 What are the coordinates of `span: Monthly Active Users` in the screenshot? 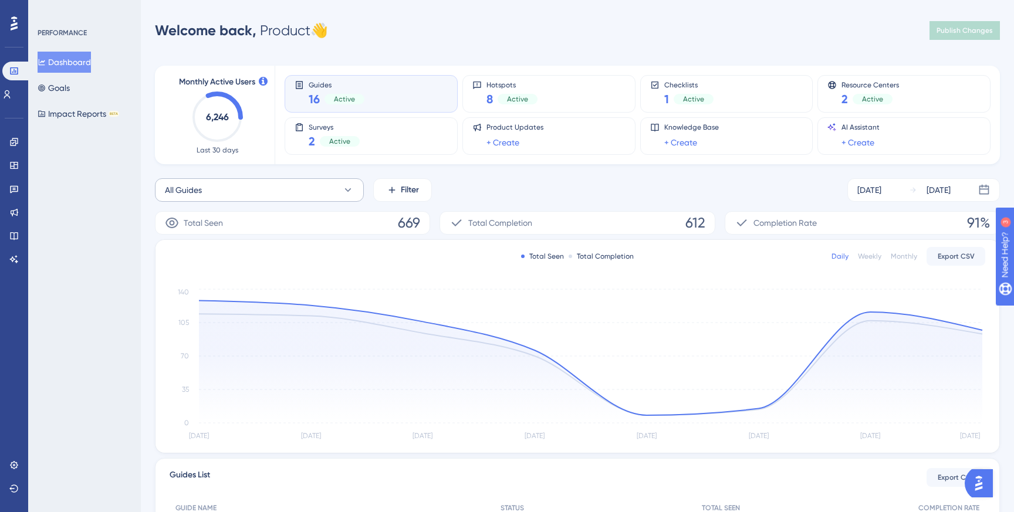 It's located at (217, 82).